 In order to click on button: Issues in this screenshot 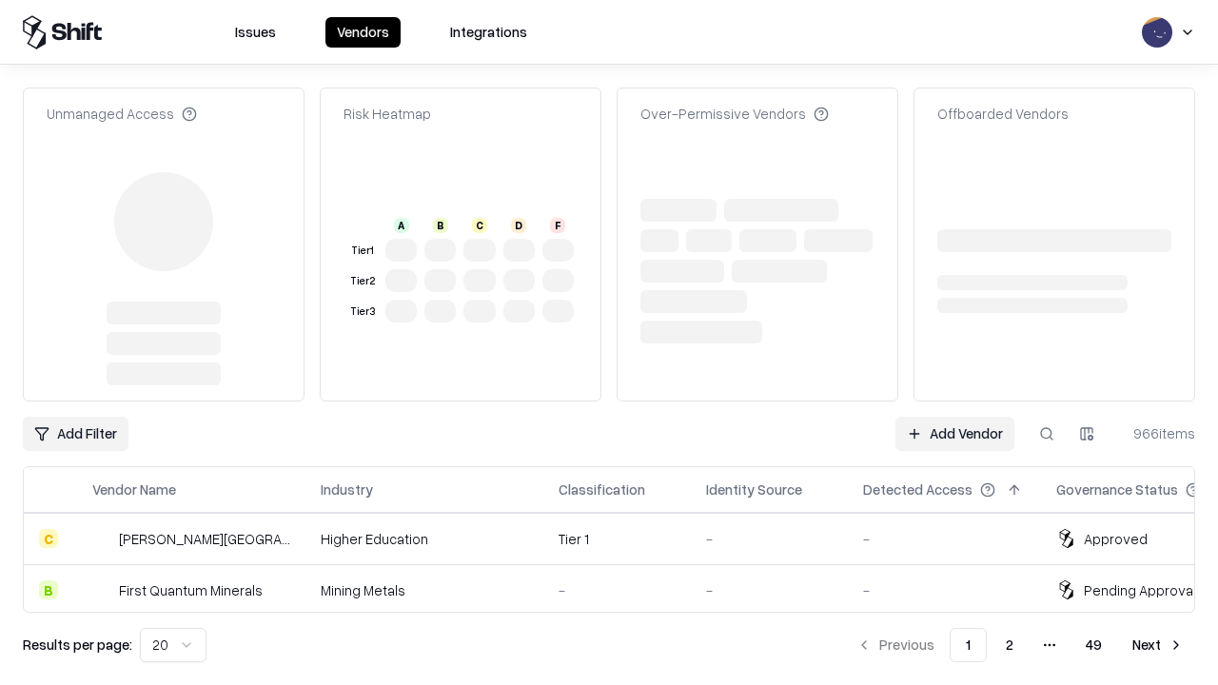, I will do `click(255, 32)`.